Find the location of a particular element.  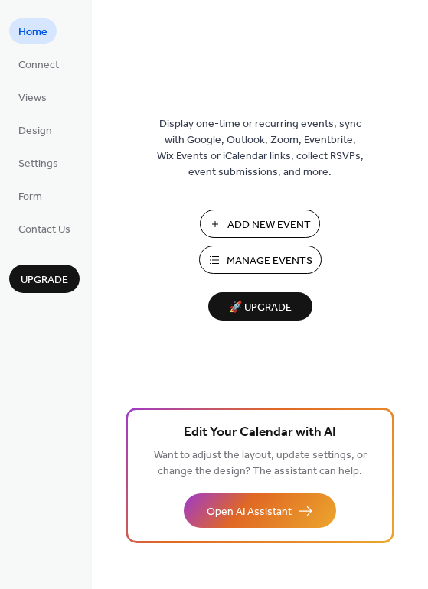

button: Open AI Assistant is located at coordinates (259, 510).